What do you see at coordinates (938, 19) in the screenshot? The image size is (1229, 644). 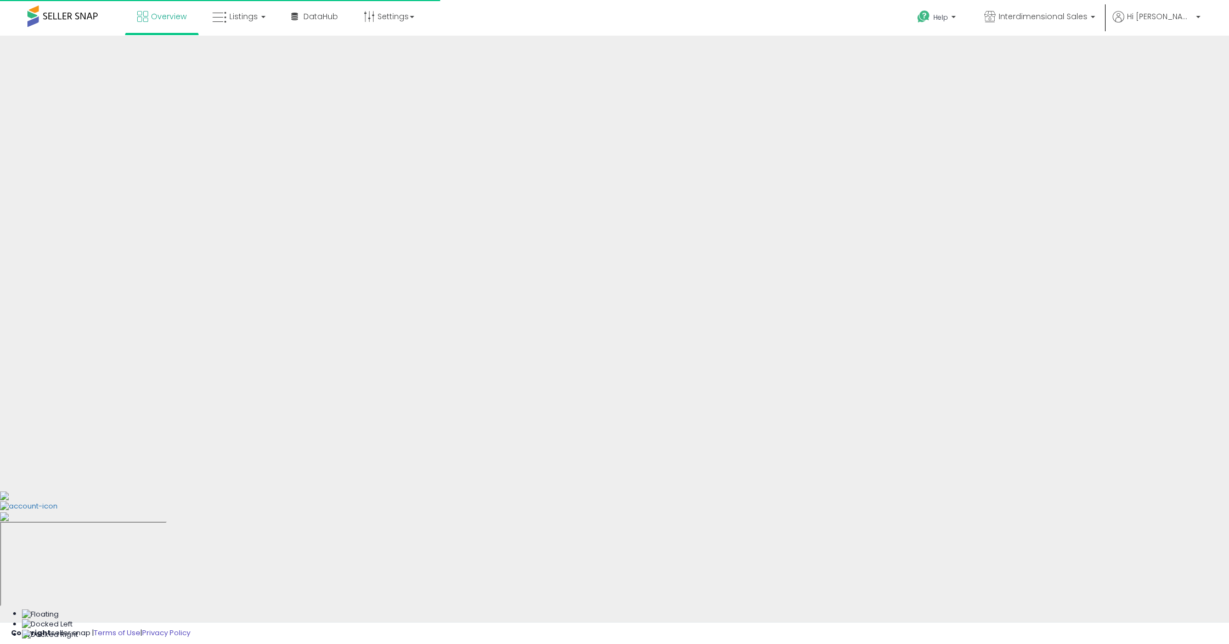 I see `a: Help` at bounding box center [938, 19].